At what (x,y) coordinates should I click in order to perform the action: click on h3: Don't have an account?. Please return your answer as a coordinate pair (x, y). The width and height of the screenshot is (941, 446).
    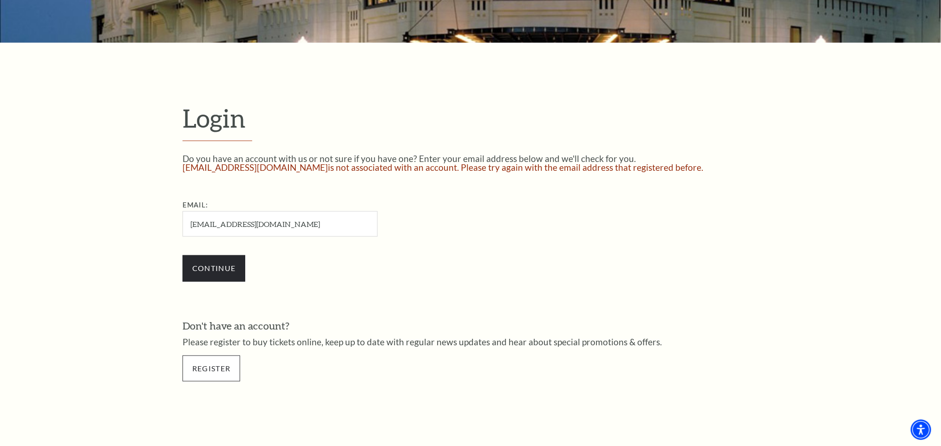
    Looking at the image, I should click on (471, 326).